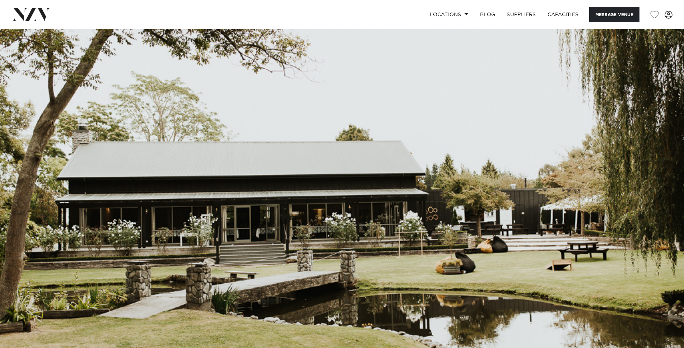 Image resolution: width=684 pixels, height=348 pixels. What do you see at coordinates (488, 14) in the screenshot?
I see `a: BLOG` at bounding box center [488, 14].